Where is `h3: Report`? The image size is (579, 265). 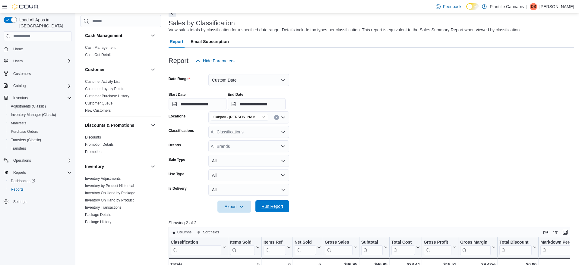
h3: Report is located at coordinates (179, 61).